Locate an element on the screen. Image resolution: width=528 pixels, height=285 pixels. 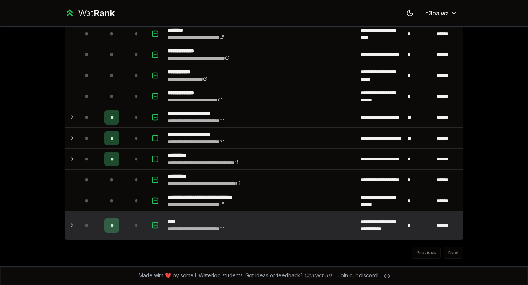
a: Contact us! is located at coordinates (318, 275).